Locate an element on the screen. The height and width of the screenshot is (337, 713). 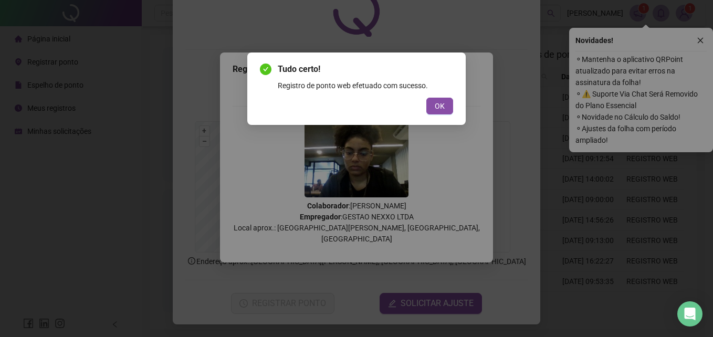
div: Open Intercom Messenger is located at coordinates (690, 314).